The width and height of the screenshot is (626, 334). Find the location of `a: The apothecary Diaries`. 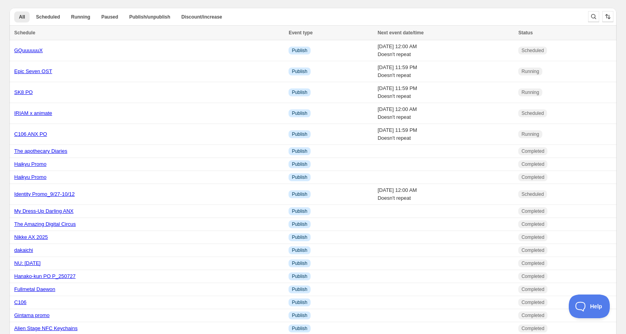

a: The apothecary Diaries is located at coordinates (41, 151).